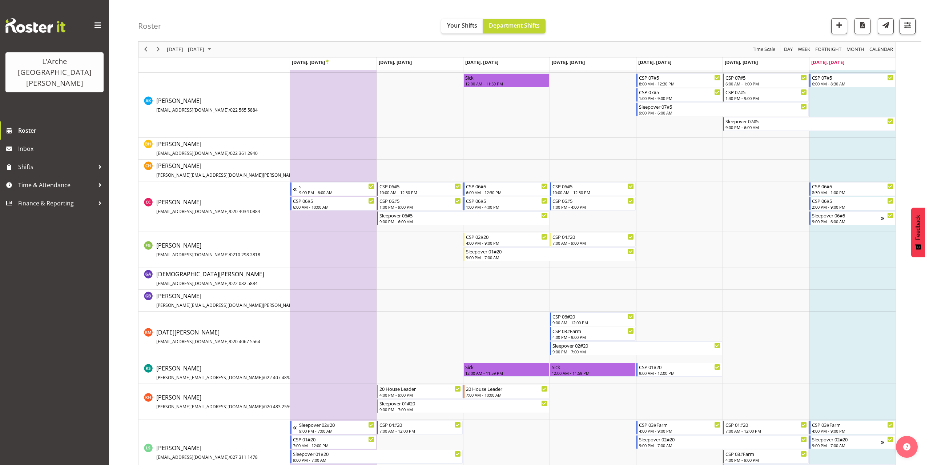  Describe the element at coordinates (507, 395) in the screenshot. I see `div: 7:00 AM - 10:00 AM` at that location.